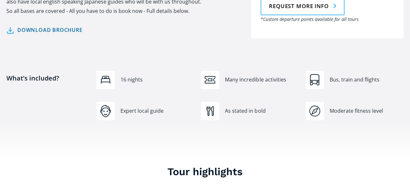 This screenshot has height=190, width=410. I want to click on div: Bus, train and flights, so click(367, 80).